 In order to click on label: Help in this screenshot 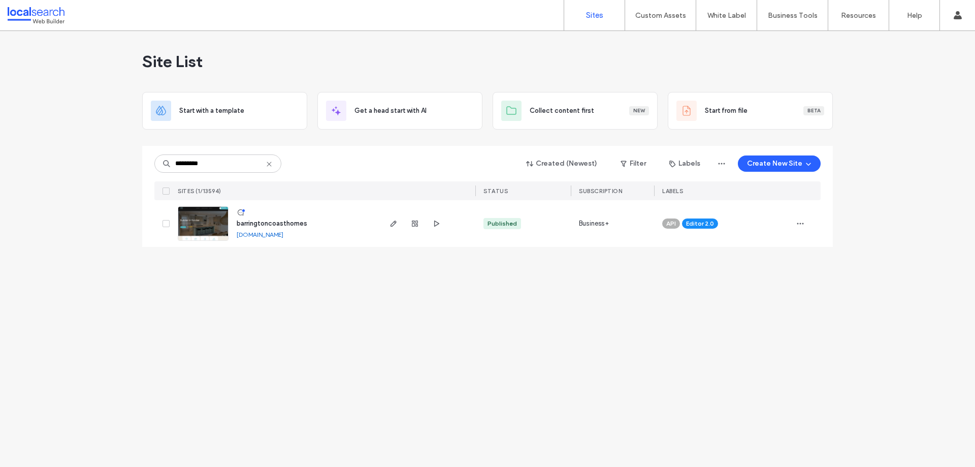, I will do `click(915, 15)`.